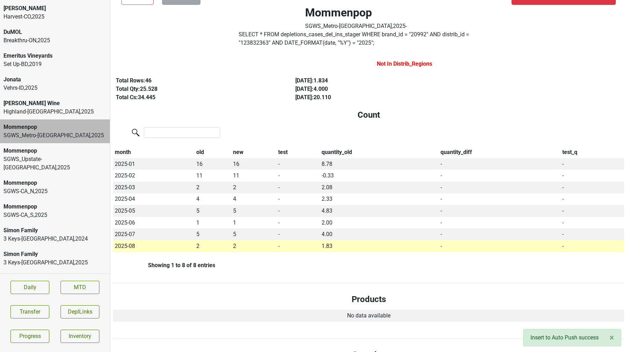  What do you see at coordinates (30, 337) in the screenshot?
I see `a: Progress` at bounding box center [30, 337].